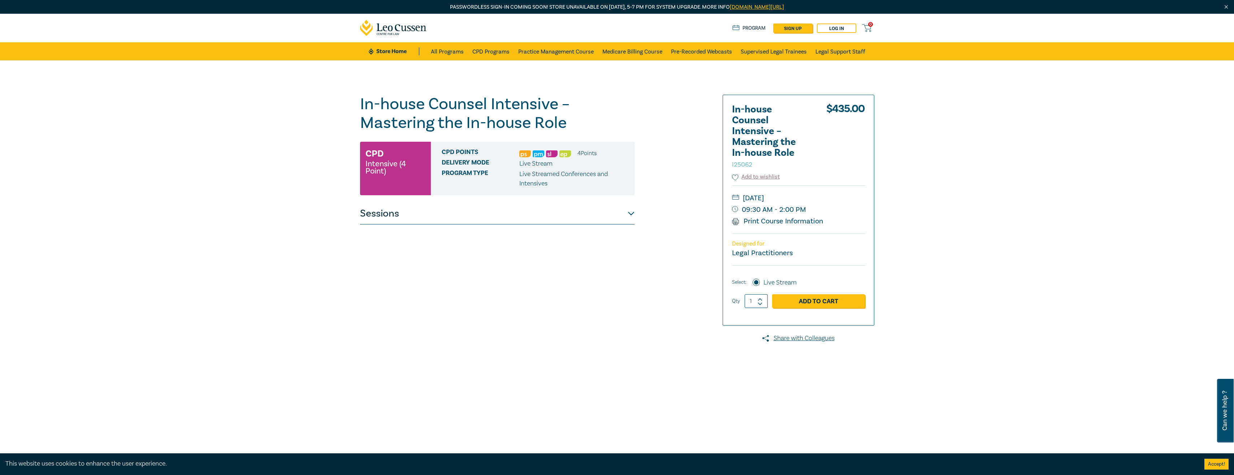 Image resolution: width=1234 pixels, height=475 pixels. Describe the element at coordinates (497, 113) in the screenshot. I see `h1: In-house Counsel Intensive – Mastering the In-house Role` at that location.